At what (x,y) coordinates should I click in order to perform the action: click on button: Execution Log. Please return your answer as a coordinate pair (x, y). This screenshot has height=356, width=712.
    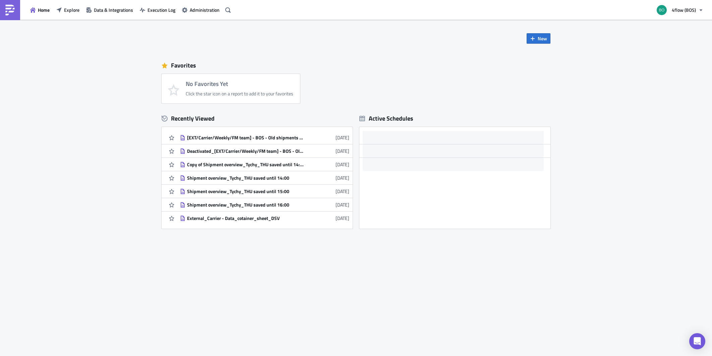
    Looking at the image, I should click on (158, 10).